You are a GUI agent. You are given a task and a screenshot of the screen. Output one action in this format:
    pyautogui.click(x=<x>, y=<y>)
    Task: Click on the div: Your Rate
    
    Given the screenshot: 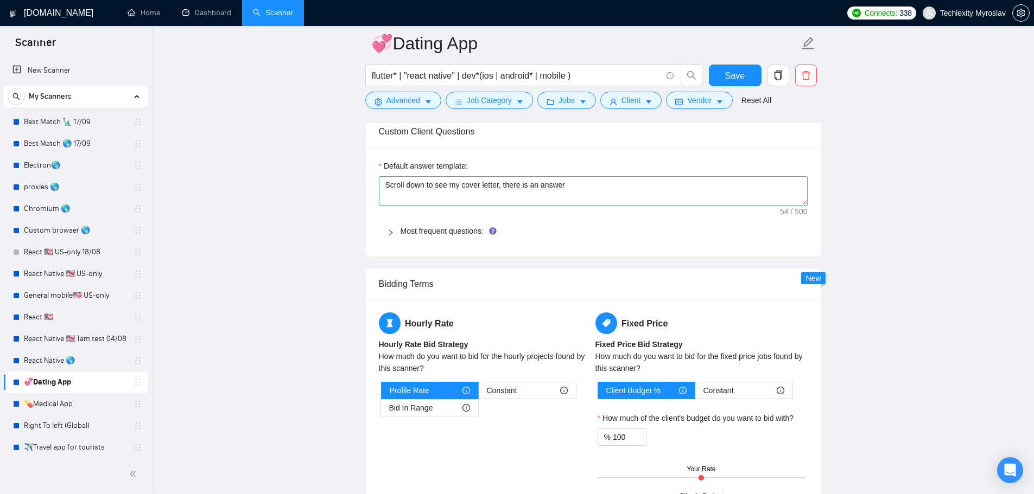 What is the action you would take?
    pyautogui.click(x=701, y=469)
    